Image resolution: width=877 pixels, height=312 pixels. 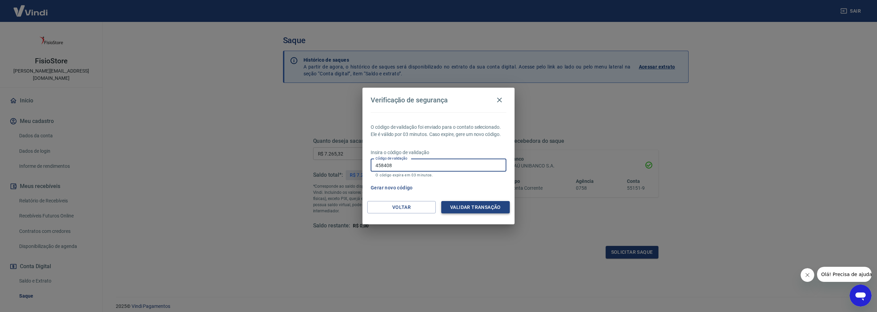 I want to click on label: Código de validação, so click(x=391, y=158).